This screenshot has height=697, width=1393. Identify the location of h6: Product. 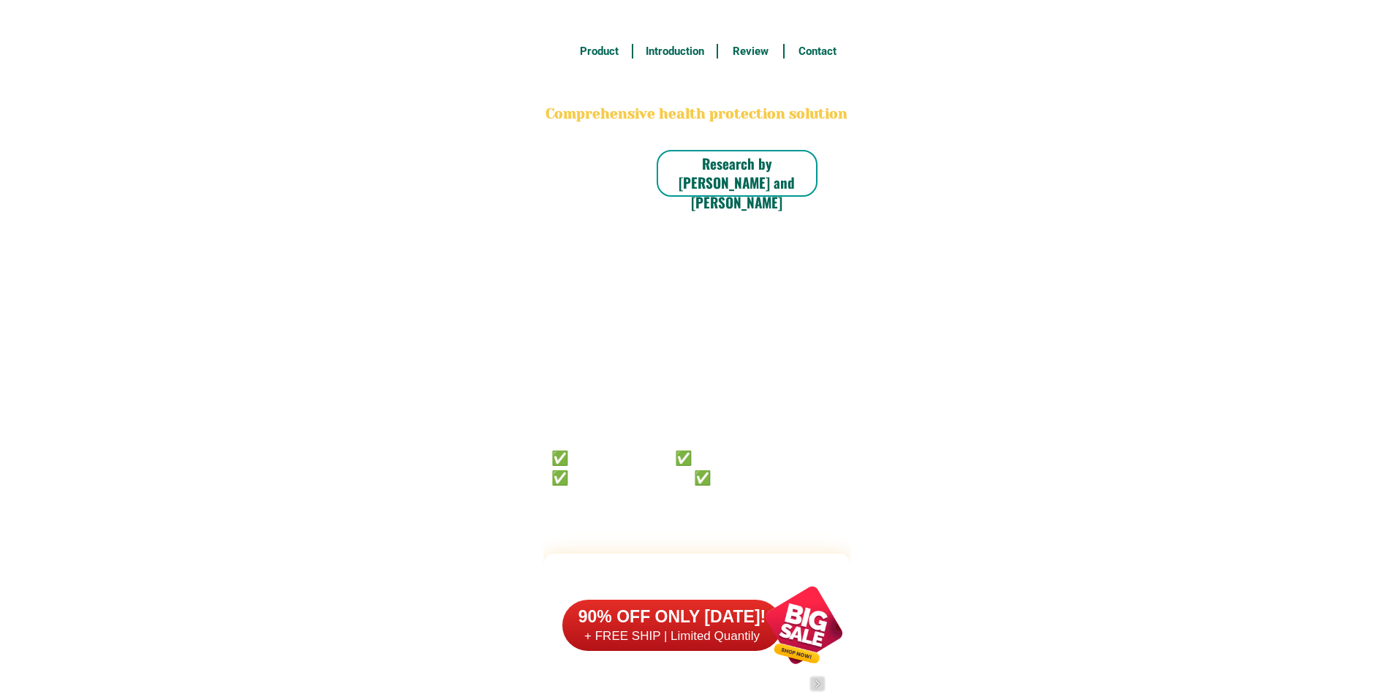
(599, 51).